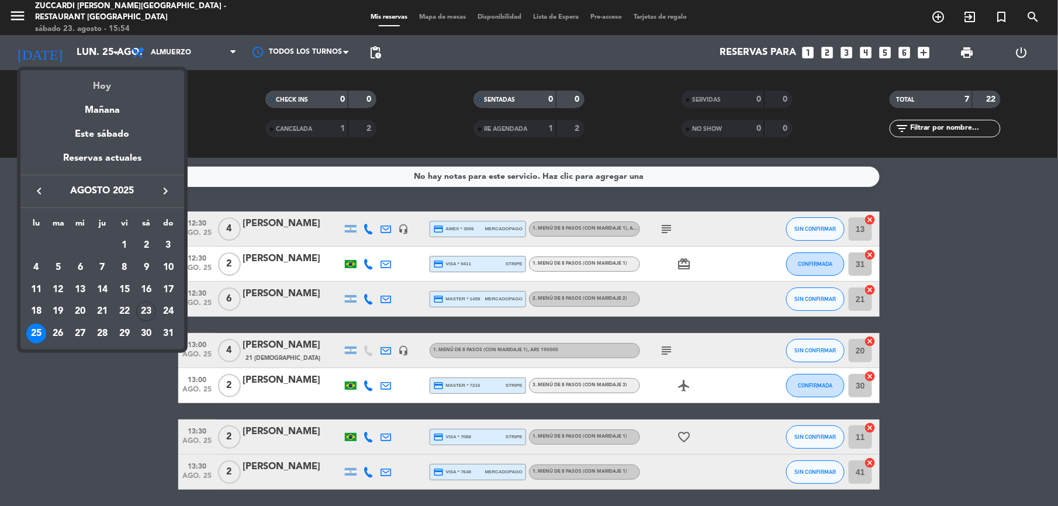 The height and width of the screenshot is (506, 1058). I want to click on td: 11 de agosto de 2025, so click(36, 290).